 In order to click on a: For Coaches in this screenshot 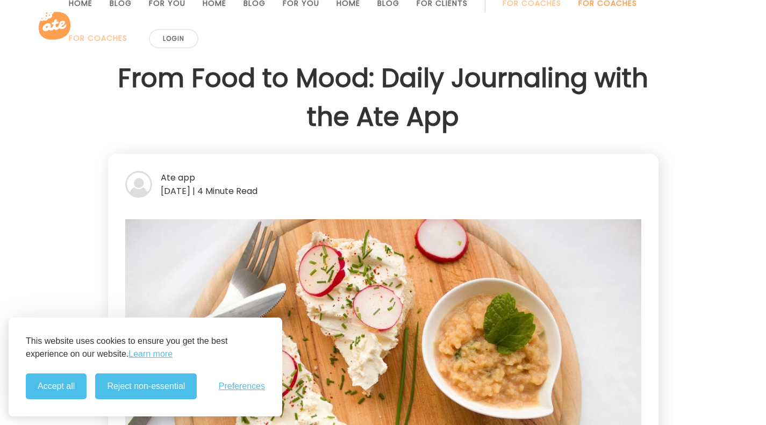, I will do `click(98, 38)`.